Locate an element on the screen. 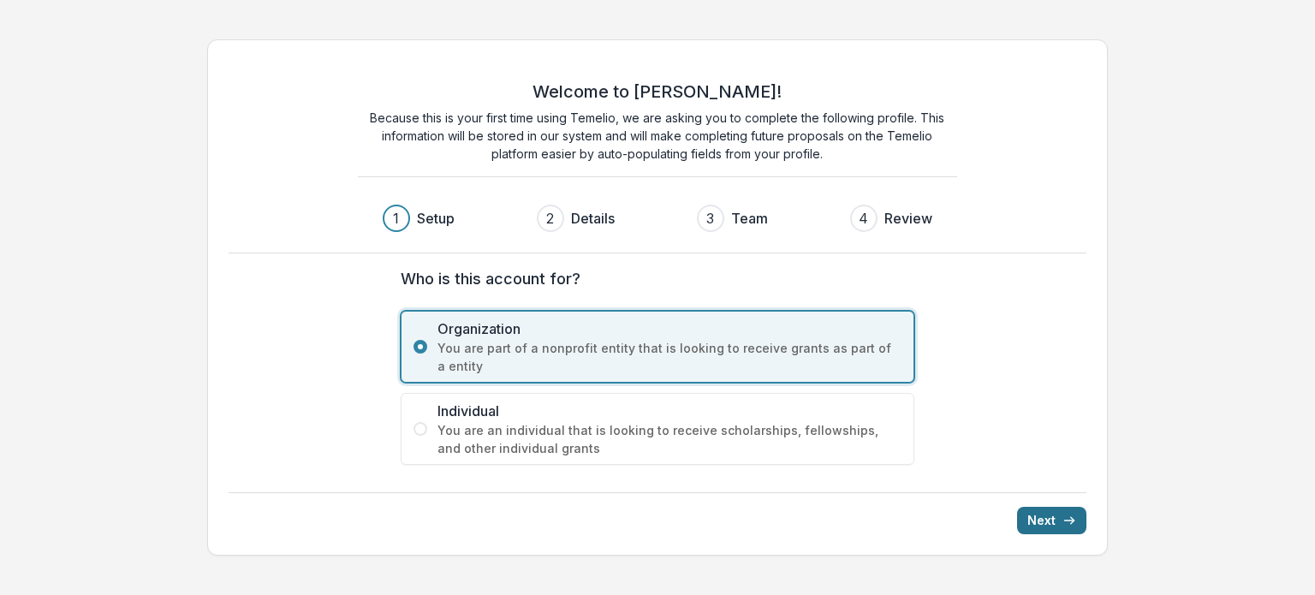  span: Organization is located at coordinates (670, 329).